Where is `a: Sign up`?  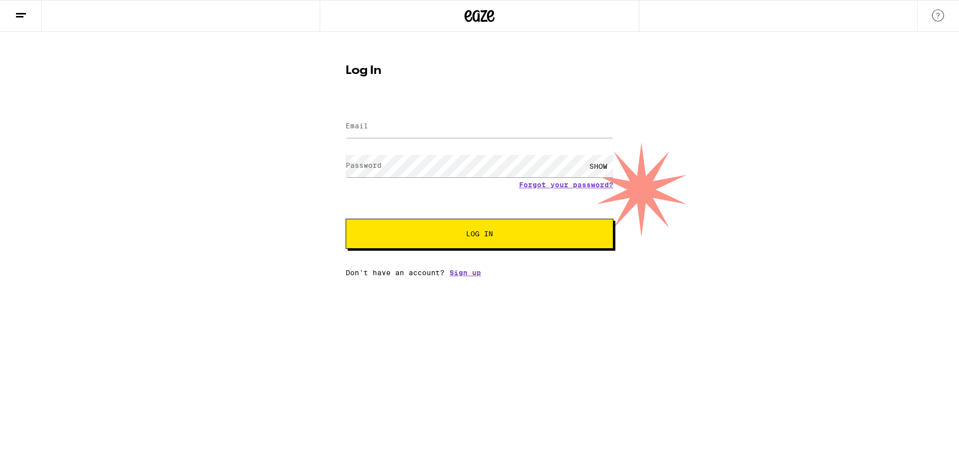 a: Sign up is located at coordinates (465, 273).